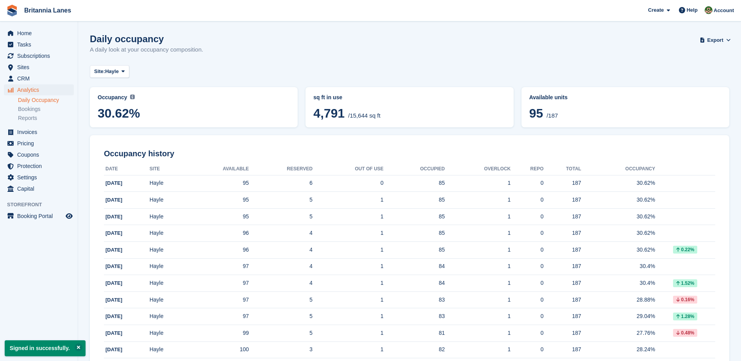 The image size is (741, 361). Describe the element at coordinates (100, 71) in the screenshot. I see `span: Site:` at that location.